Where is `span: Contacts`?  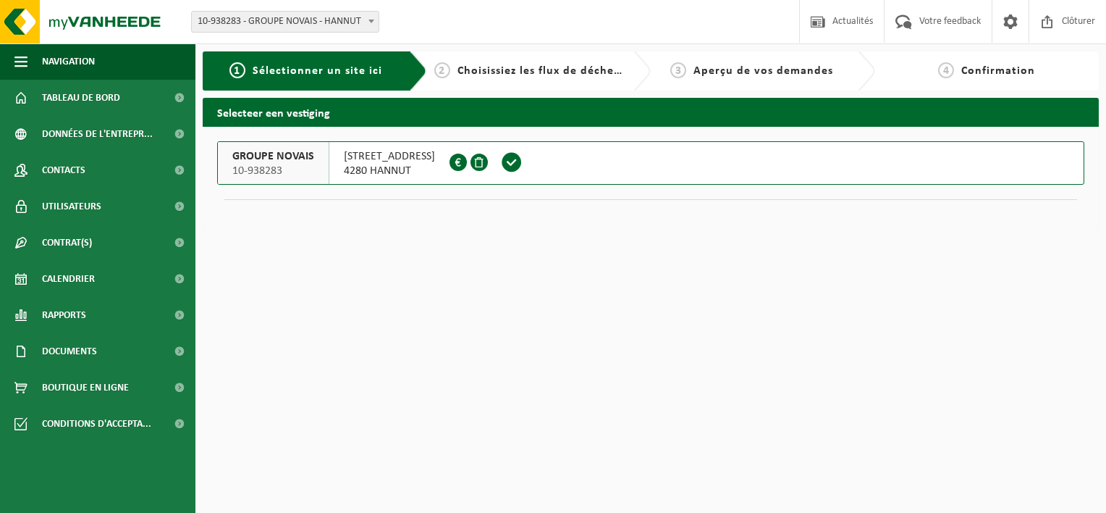
span: Contacts is located at coordinates (64, 170).